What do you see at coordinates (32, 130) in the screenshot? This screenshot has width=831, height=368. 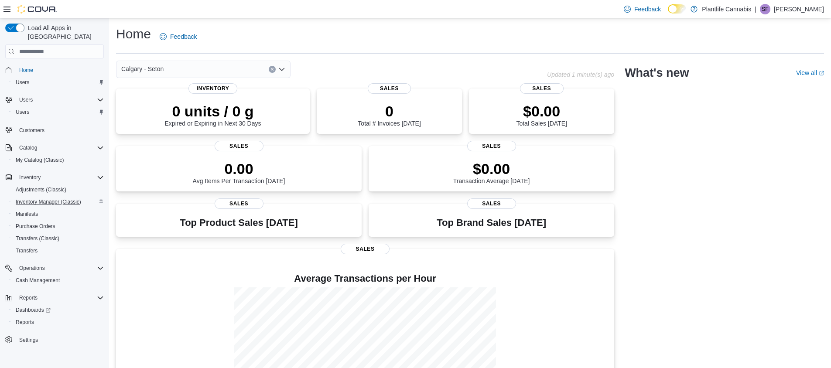 I see `a: Customers` at bounding box center [32, 130].